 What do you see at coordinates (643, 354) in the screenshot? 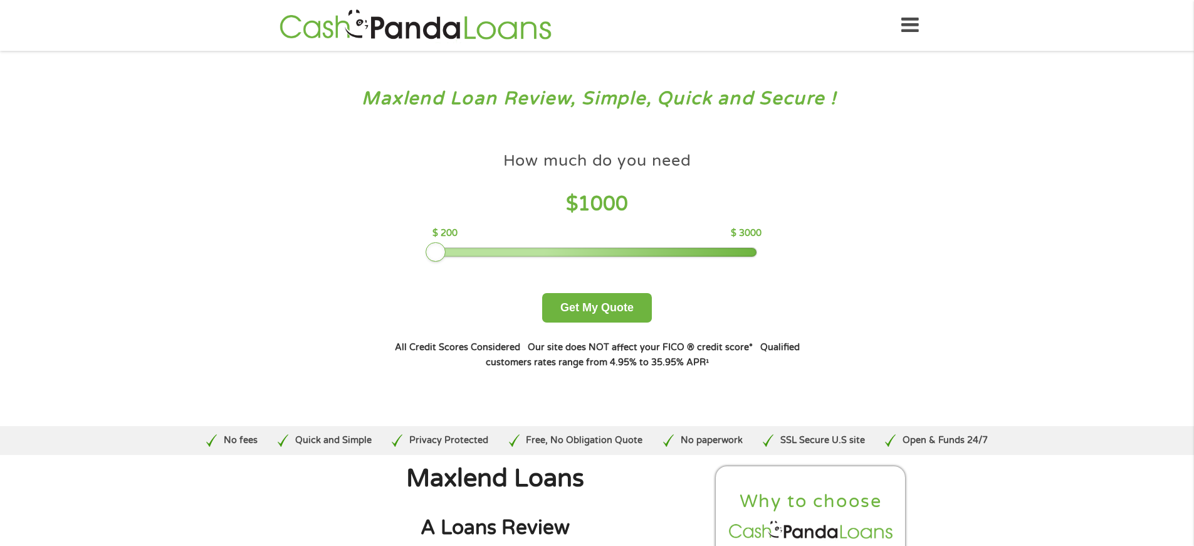
I see `strong: Qualified customers rates range from 4.95% to 35.95% APR¹` at bounding box center [643, 354].